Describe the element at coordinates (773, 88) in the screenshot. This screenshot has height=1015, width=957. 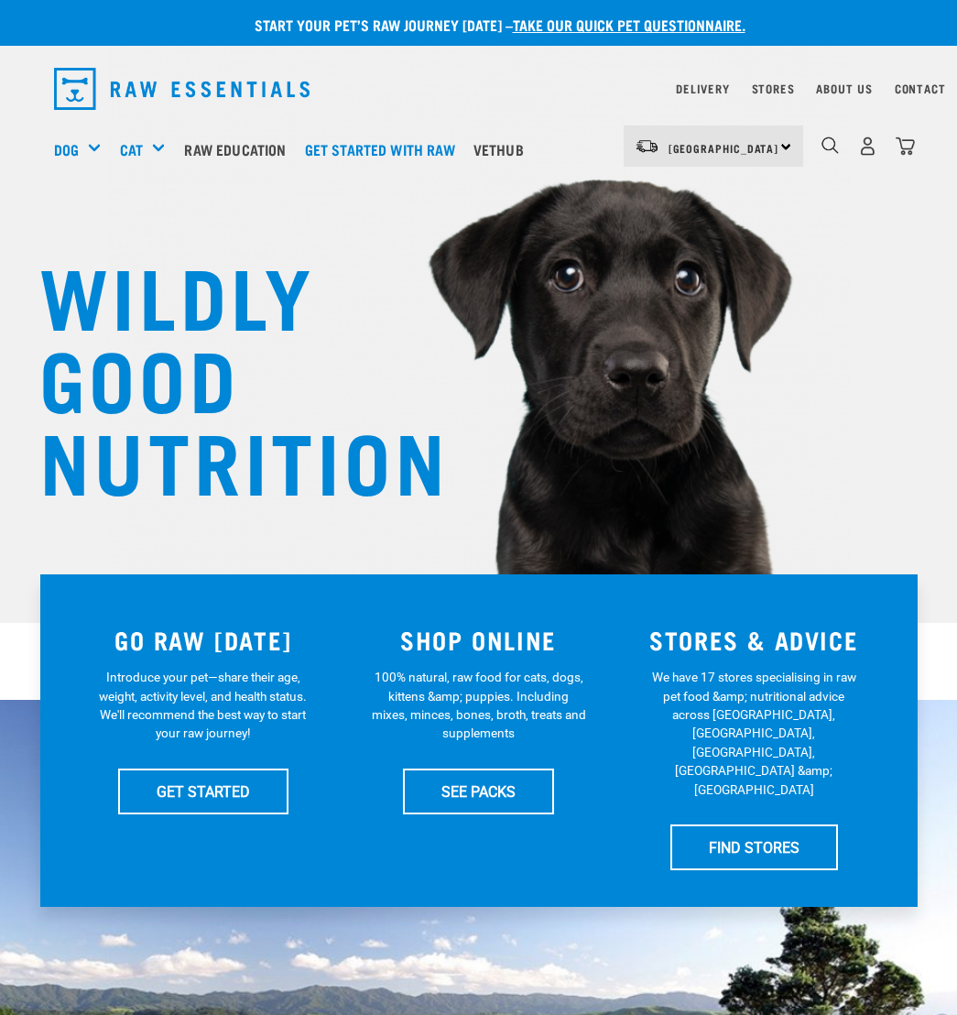
I see `a: Stores` at that location.